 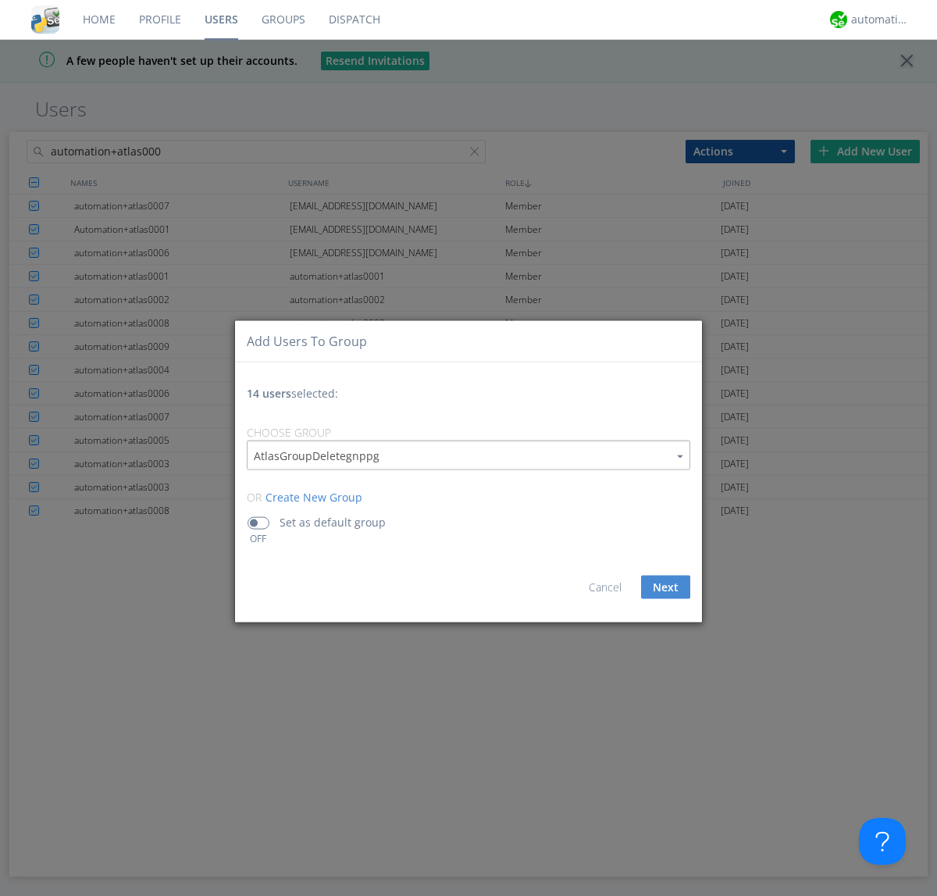 I want to click on div: automation+atlas, so click(x=880, y=20).